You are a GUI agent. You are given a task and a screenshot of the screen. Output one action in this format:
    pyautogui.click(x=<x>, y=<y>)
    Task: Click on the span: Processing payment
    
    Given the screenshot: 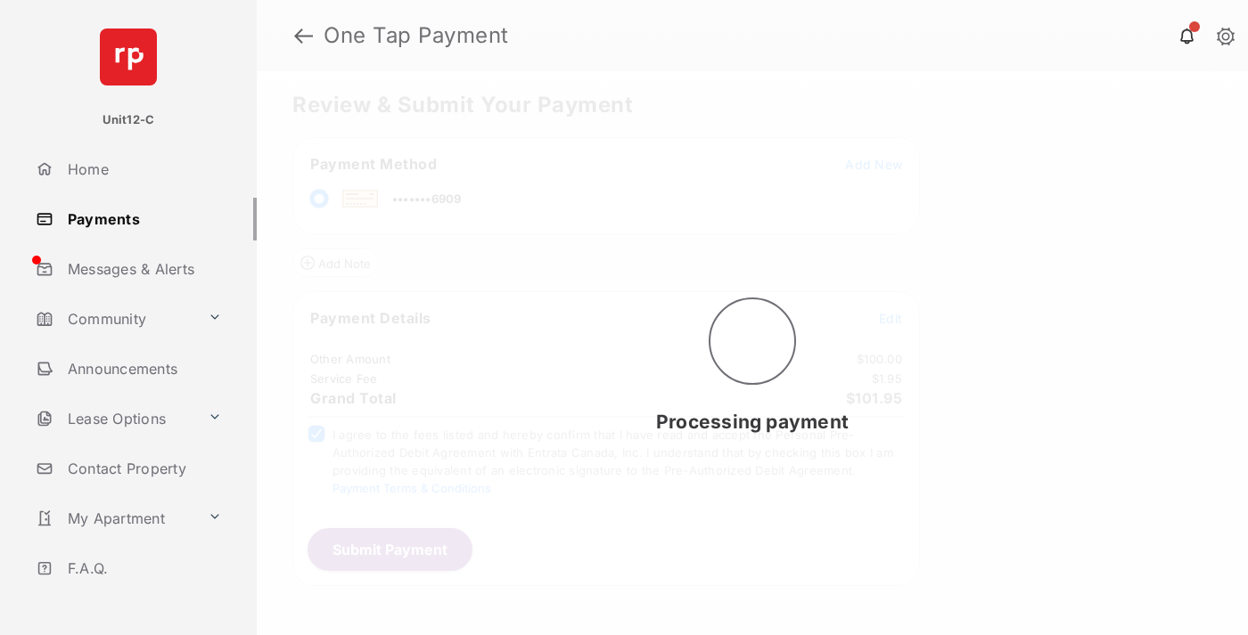 What is the action you would take?
    pyautogui.click(x=752, y=422)
    